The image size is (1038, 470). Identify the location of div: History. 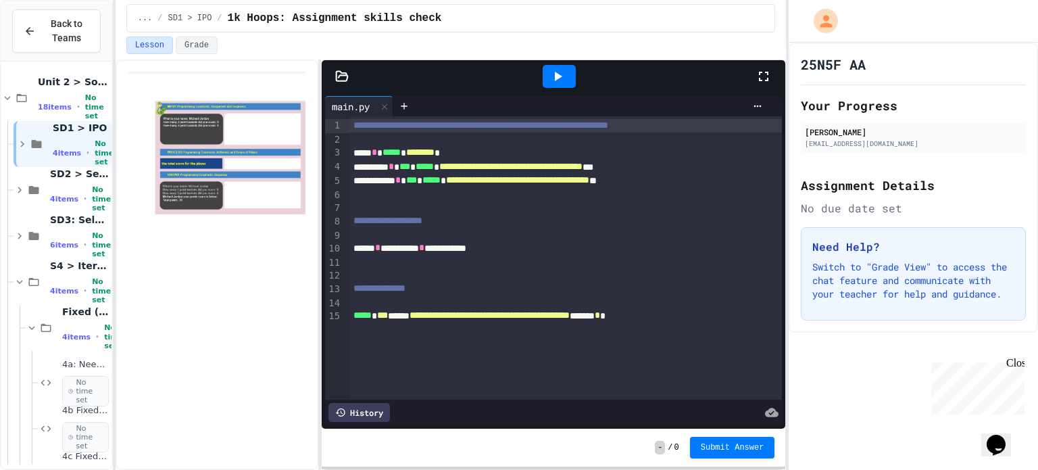
(359, 412).